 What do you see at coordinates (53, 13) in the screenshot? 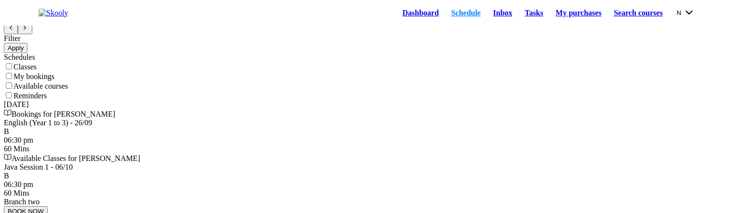
I see `img: Skooly` at bounding box center [53, 13].